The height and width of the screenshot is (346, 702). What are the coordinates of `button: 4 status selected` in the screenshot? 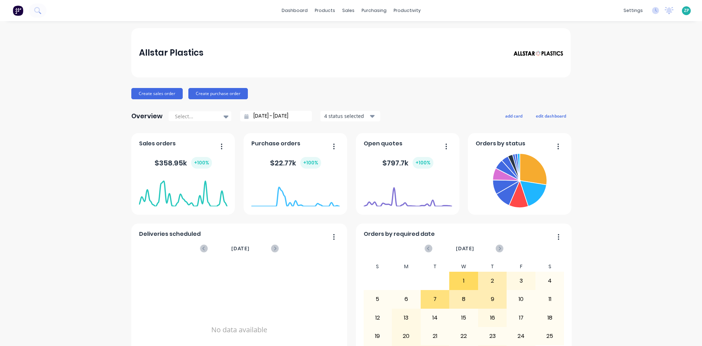 It's located at (350, 116).